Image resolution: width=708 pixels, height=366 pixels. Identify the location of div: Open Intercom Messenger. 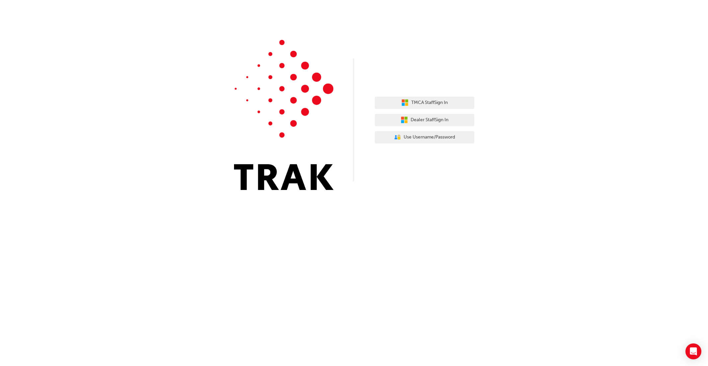
(694, 351).